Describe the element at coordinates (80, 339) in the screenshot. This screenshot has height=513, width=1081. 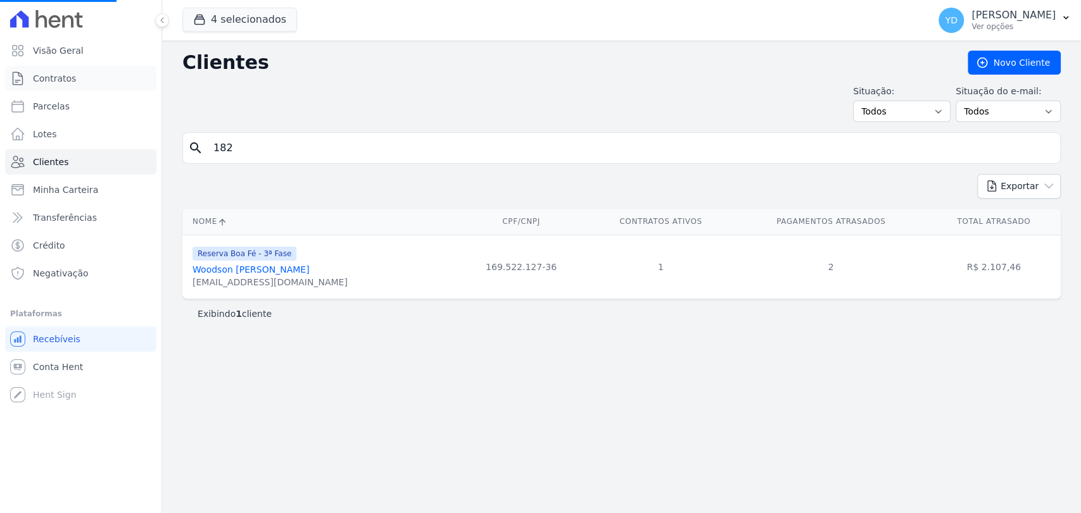
I see `a: Recebíveis` at that location.